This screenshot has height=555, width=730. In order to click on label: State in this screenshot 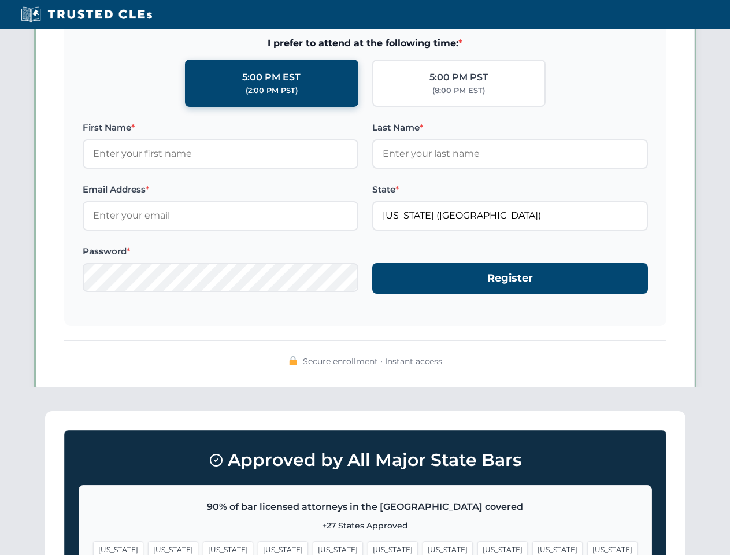, I will do `click(510, 190)`.